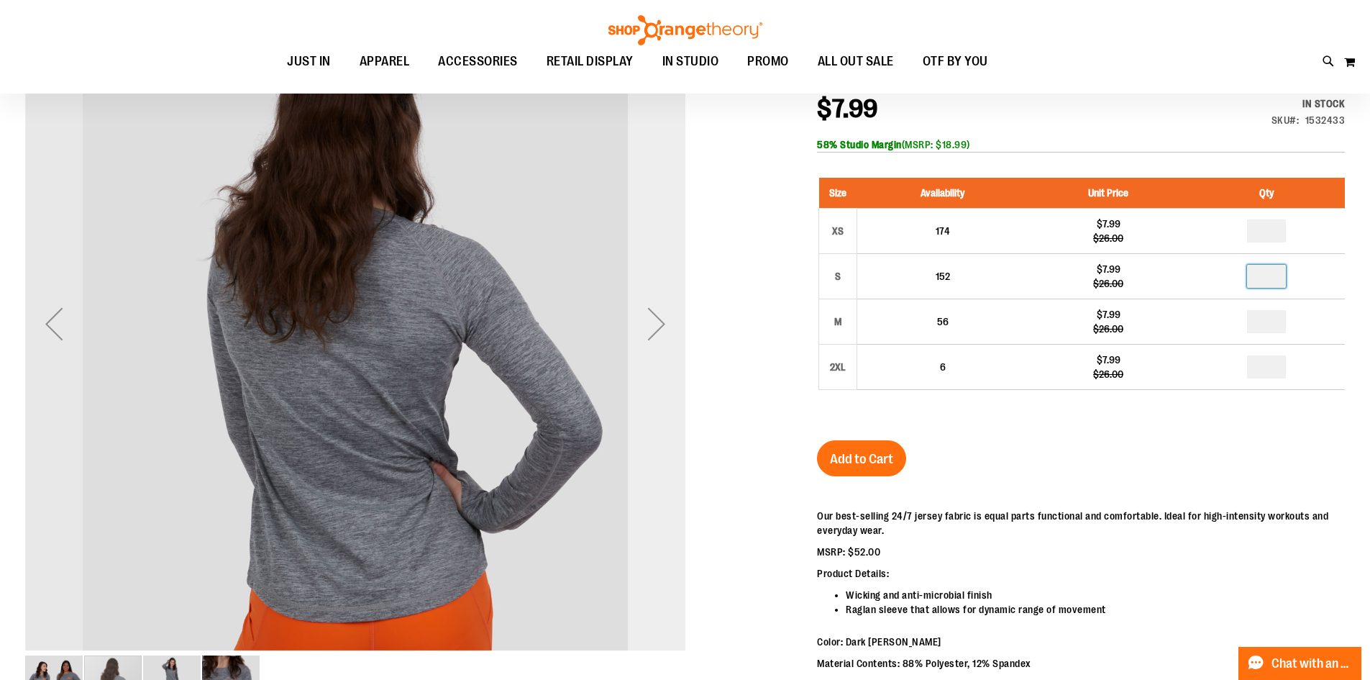 The image size is (1370, 680). I want to click on th: Availability, so click(943, 193).